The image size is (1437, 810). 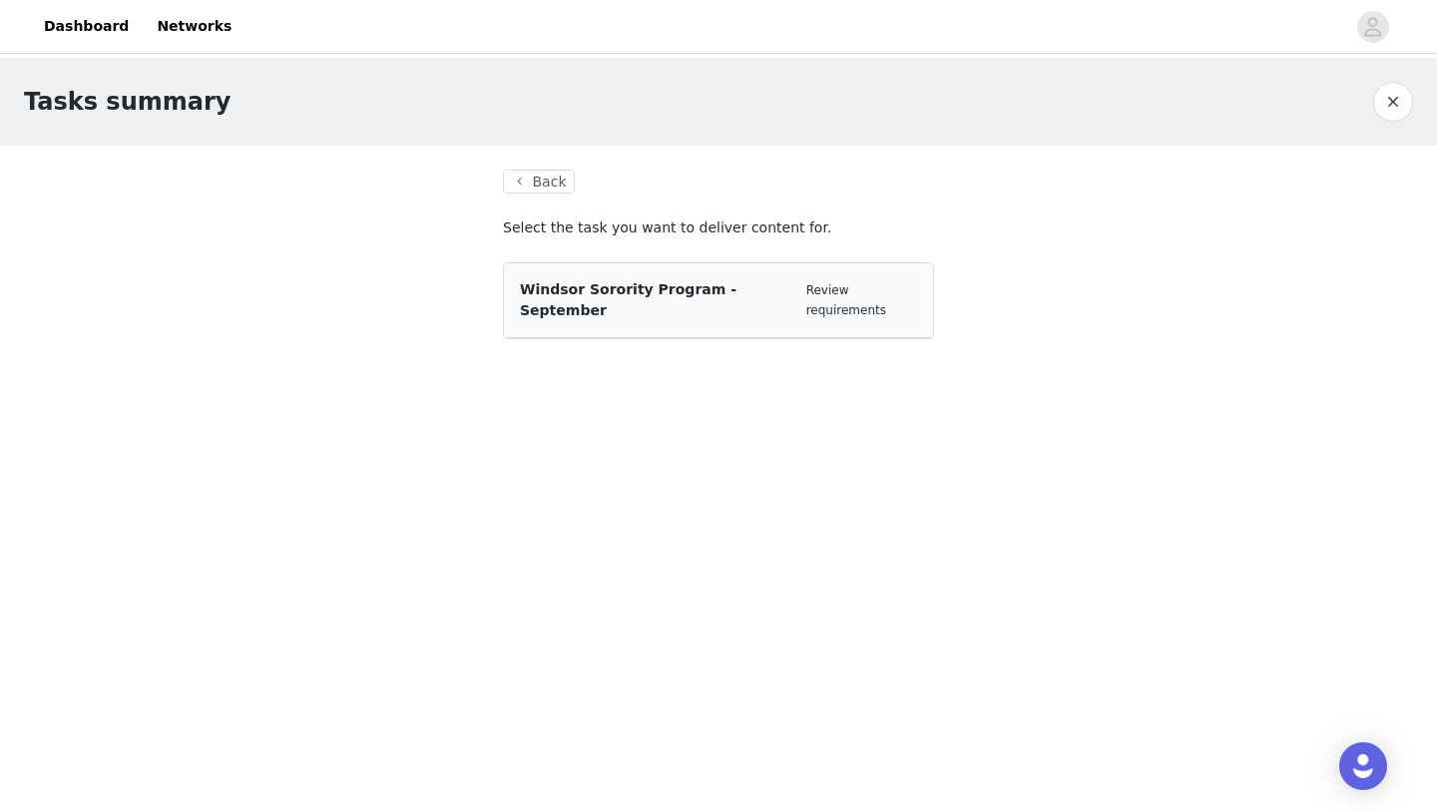 I want to click on div: Open Intercom Messenger, so click(x=1363, y=767).